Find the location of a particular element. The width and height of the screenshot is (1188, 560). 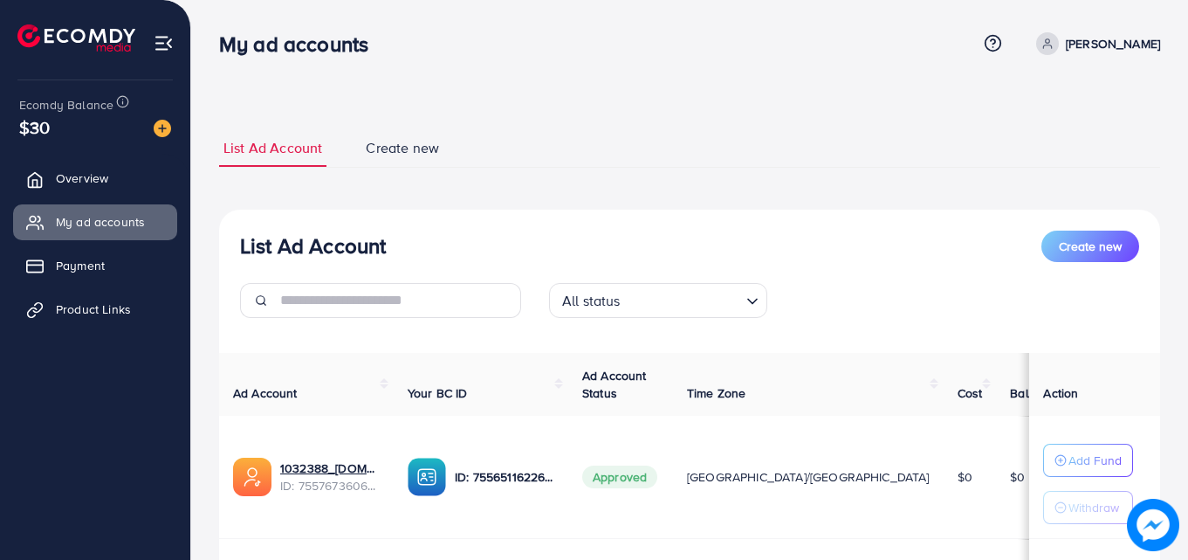

a: Product Links is located at coordinates (95, 309).